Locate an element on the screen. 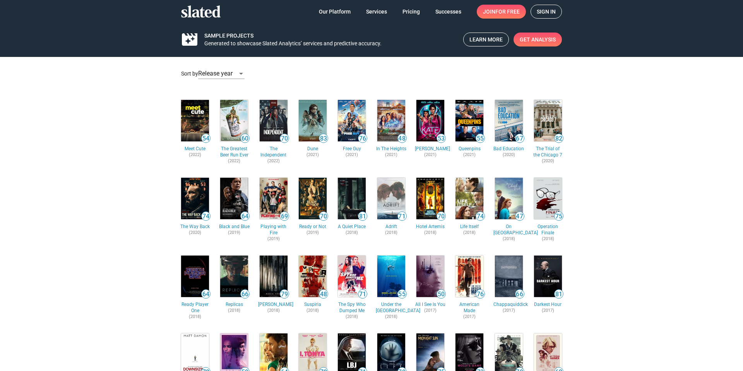  a: Meet Cute(2022) is located at coordinates (195, 152).